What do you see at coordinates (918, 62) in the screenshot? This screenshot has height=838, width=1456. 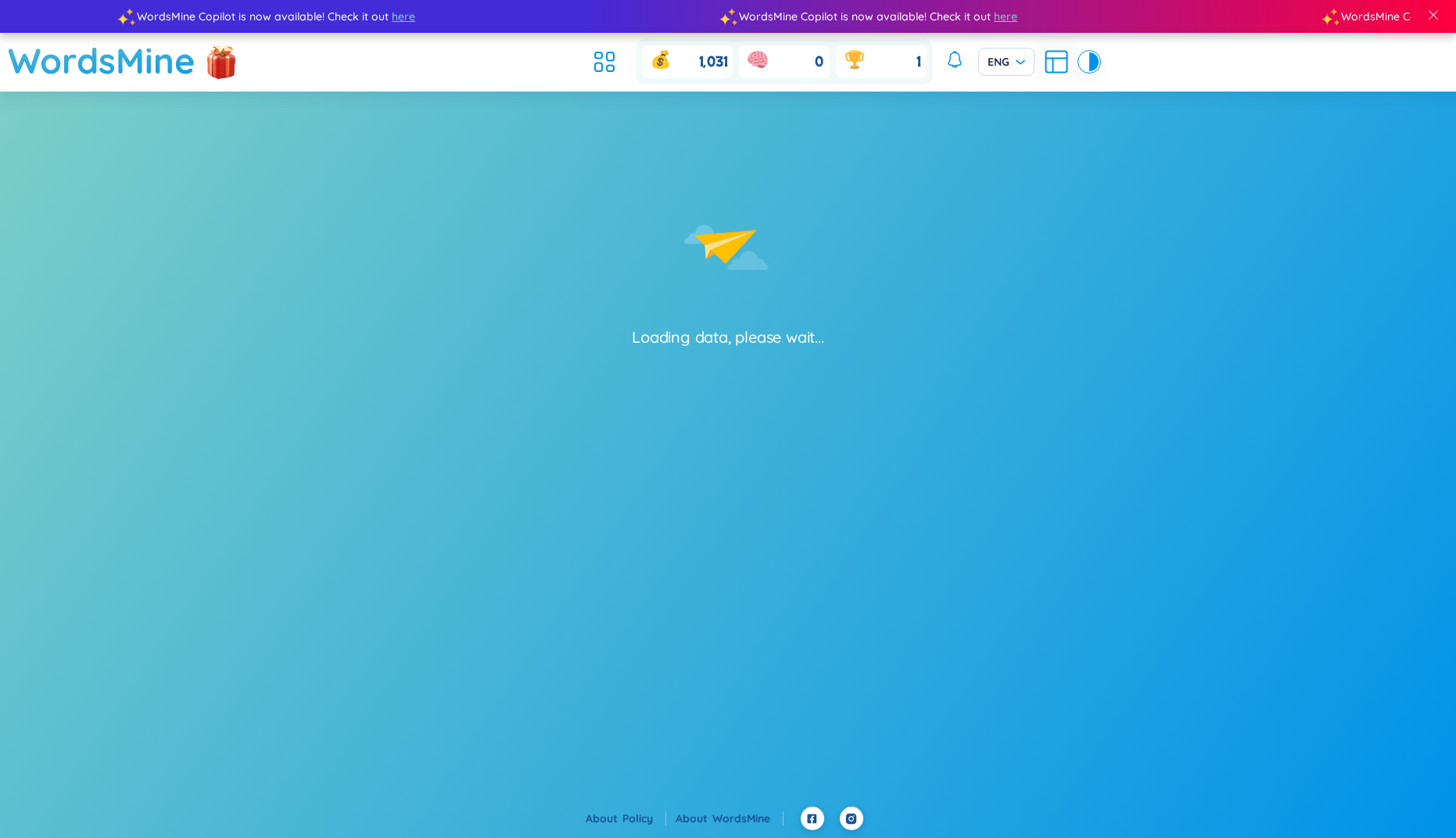 I see `span: 1` at bounding box center [918, 62].